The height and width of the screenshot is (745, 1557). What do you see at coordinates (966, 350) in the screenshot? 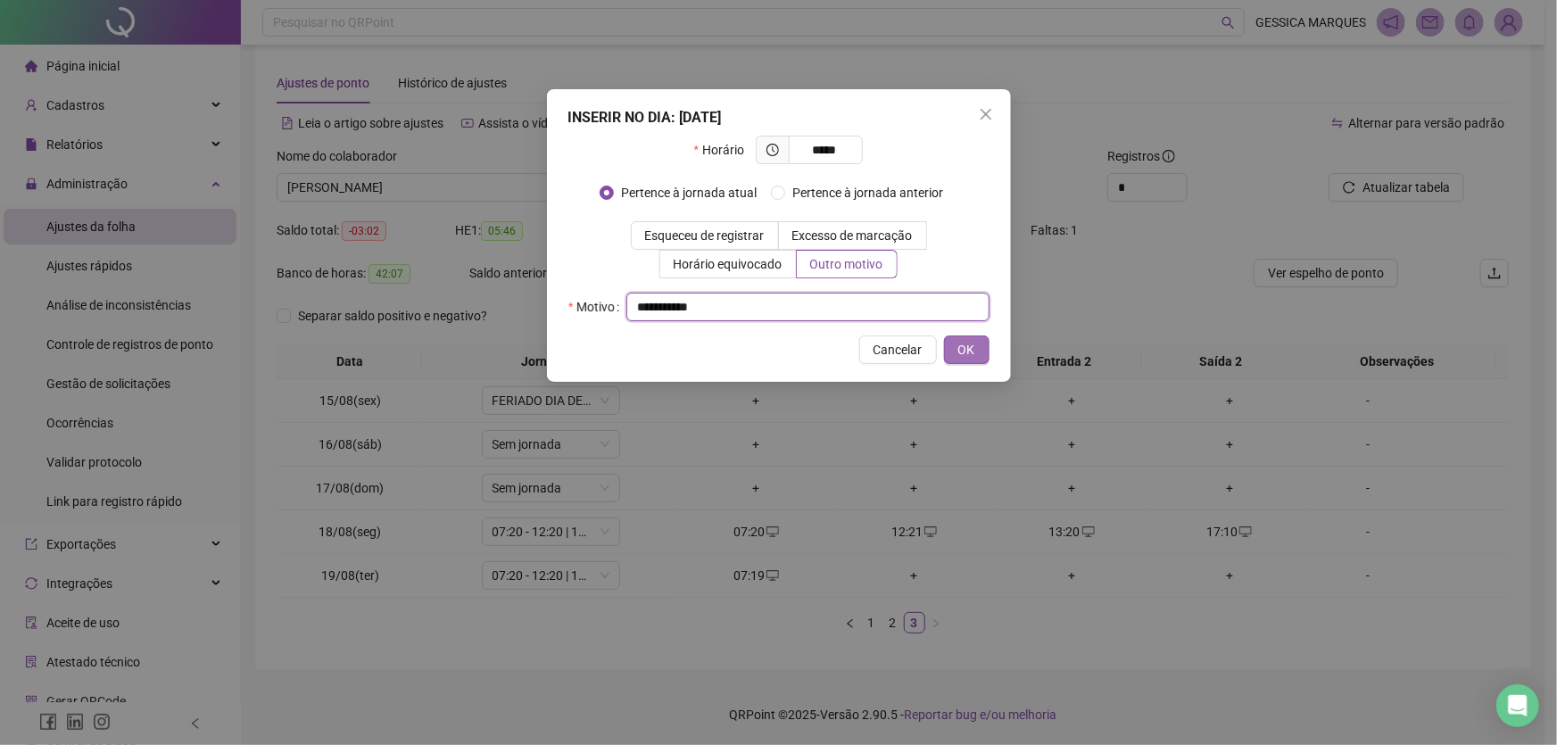
I see `button: OK` at bounding box center [966, 350].